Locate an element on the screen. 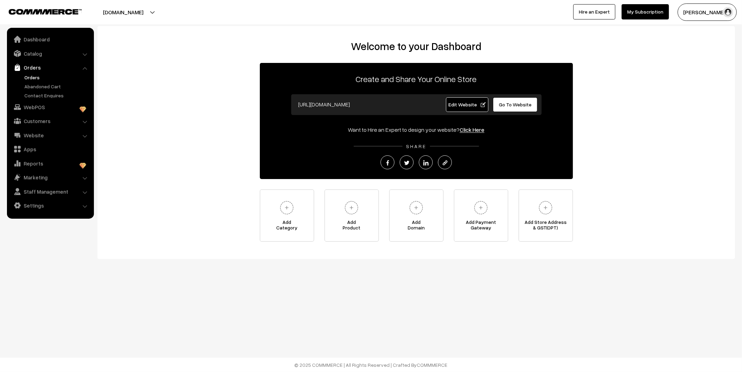  a: Staff Management is located at coordinates (50, 192).